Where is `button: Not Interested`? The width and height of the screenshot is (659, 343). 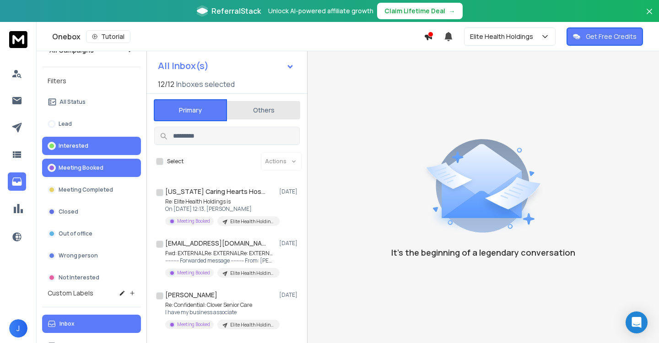
button: Not Interested is located at coordinates (92, 278).